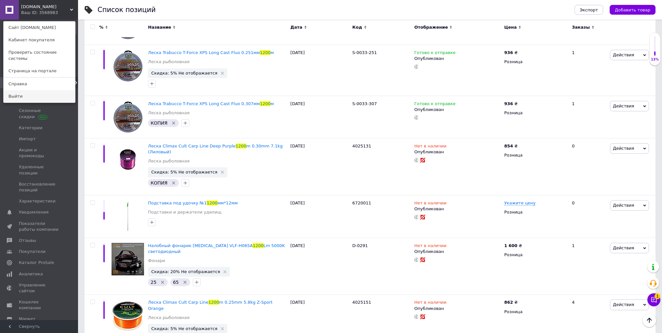 This screenshot has width=662, height=333. What do you see at coordinates (216, 248) in the screenshot?
I see `span: Lm 5000K светодиодный` at bounding box center [216, 248].